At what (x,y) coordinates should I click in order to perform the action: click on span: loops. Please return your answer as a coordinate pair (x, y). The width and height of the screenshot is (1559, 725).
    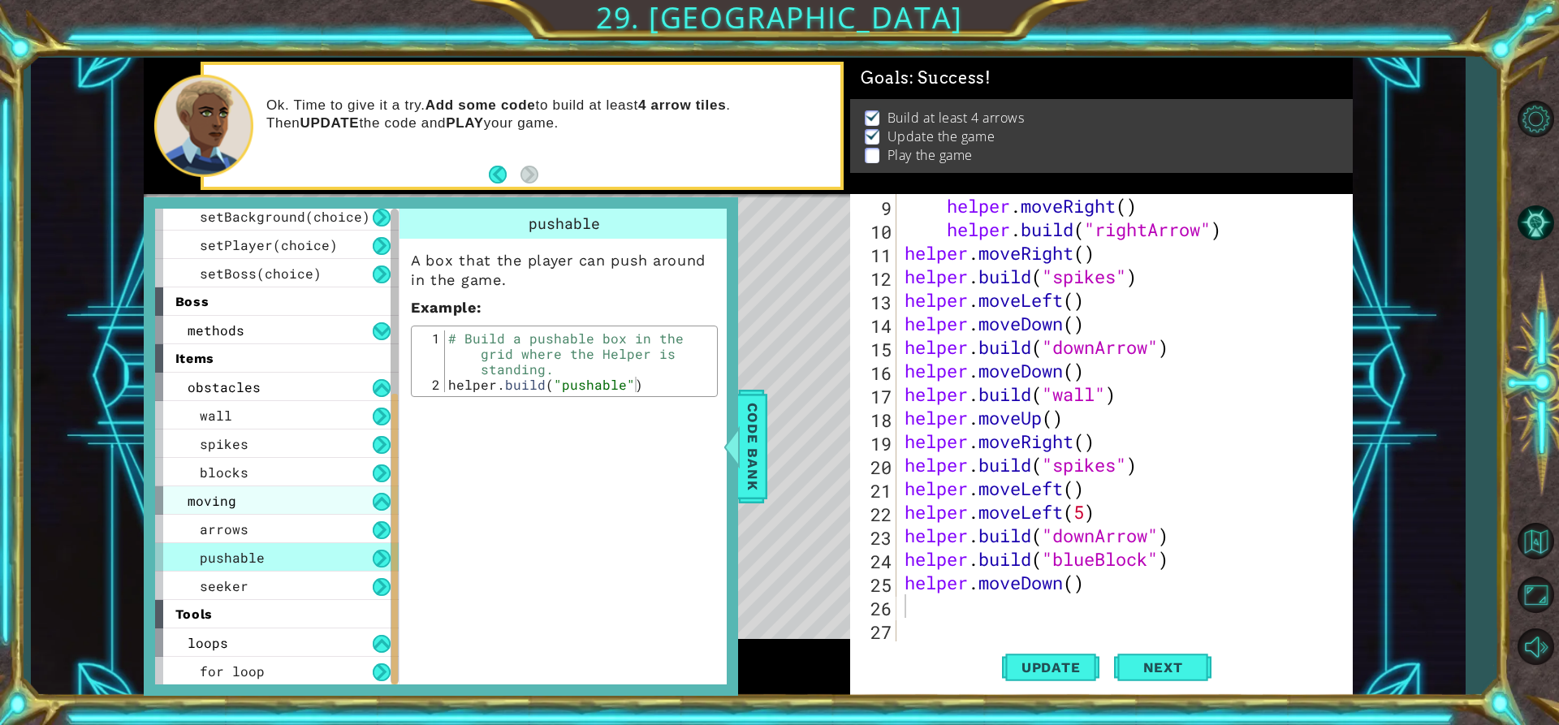
    Looking at the image, I should click on (208, 642).